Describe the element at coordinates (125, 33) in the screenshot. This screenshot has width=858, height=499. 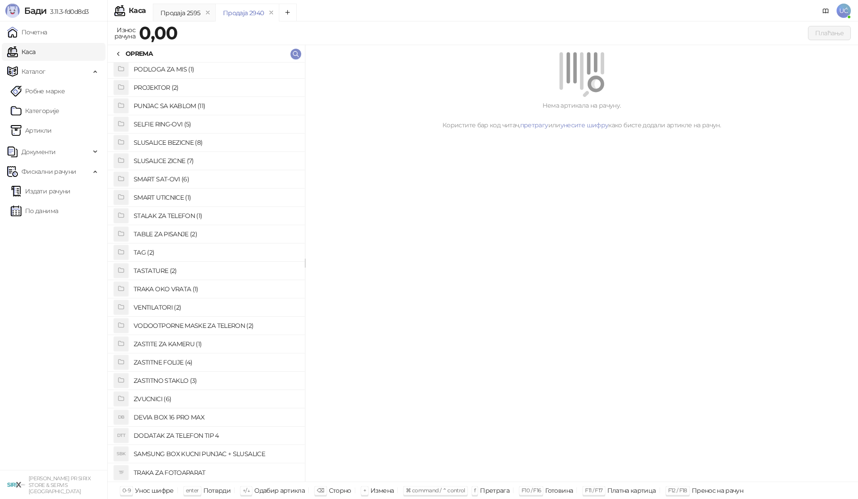
I see `div: Износ рачуна` at that location.